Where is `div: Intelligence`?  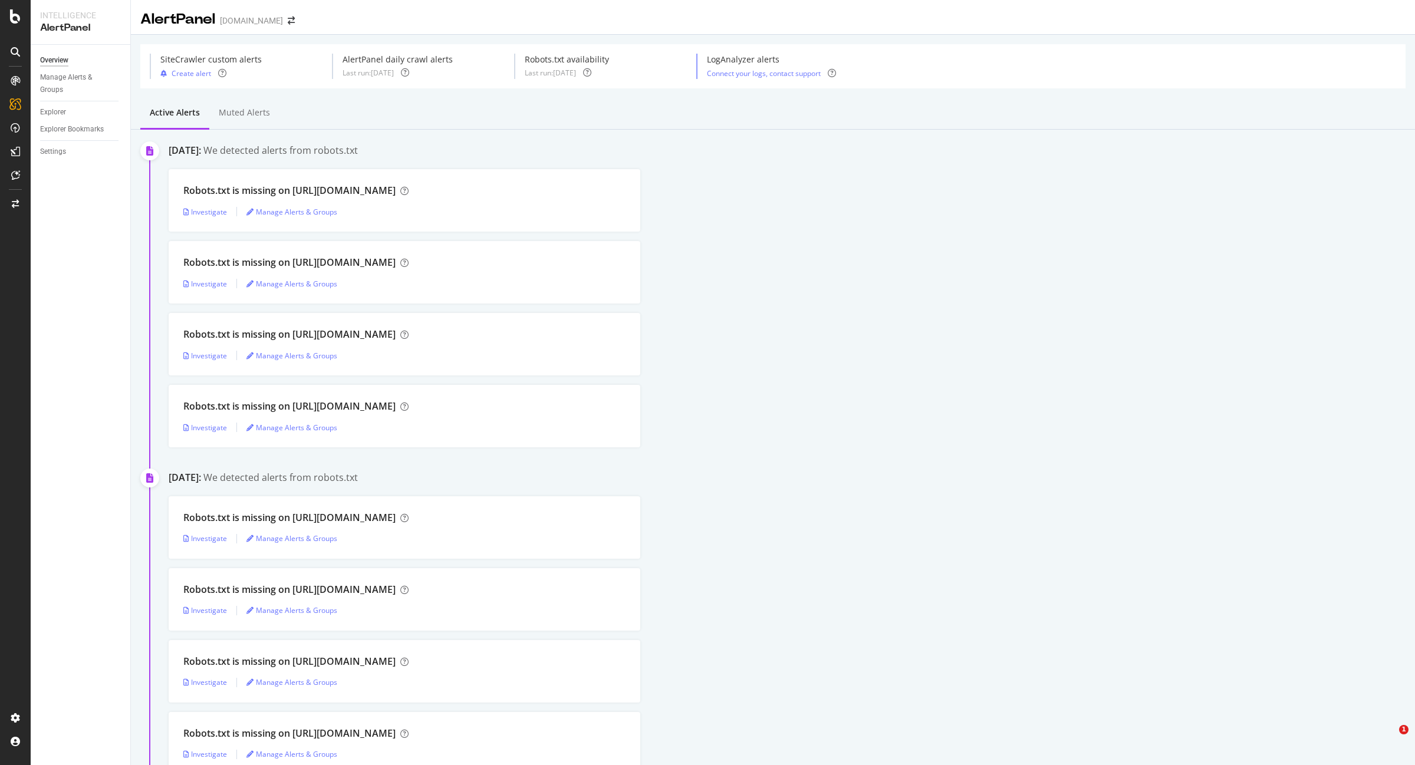 div: Intelligence is located at coordinates (80, 15).